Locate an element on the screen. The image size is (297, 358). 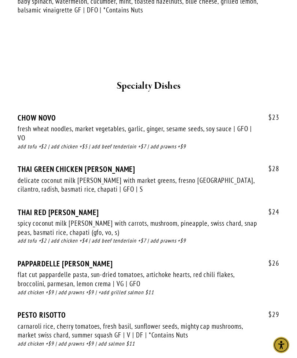
span: 26 is located at coordinates (270, 264).